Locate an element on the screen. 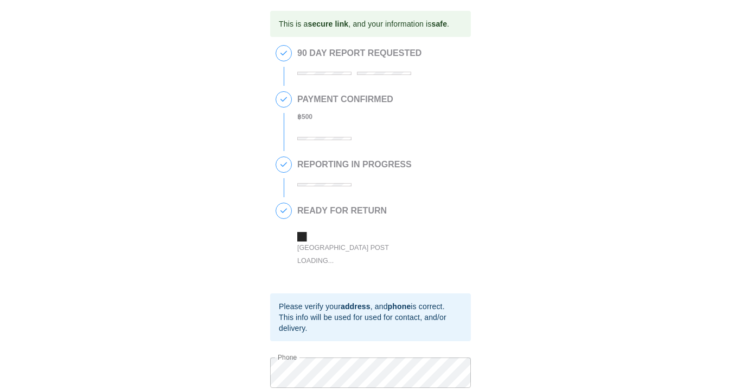  b: secure link is located at coordinates (328, 24).